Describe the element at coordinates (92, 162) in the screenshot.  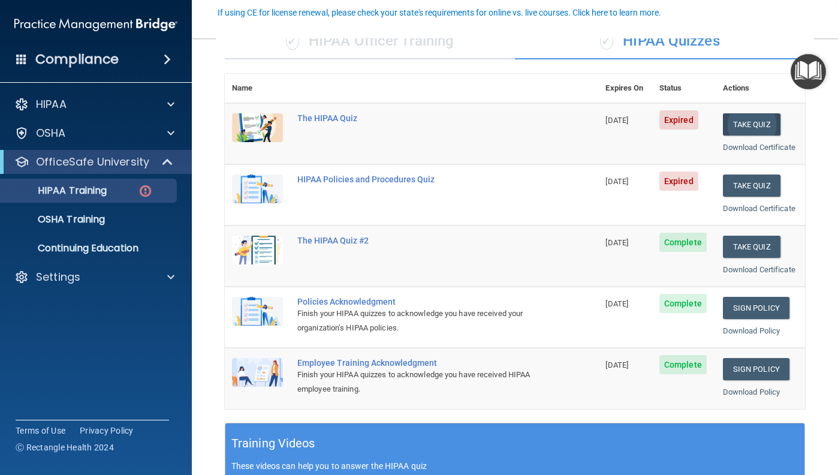
I see `p: OfficeSafe University` at that location.